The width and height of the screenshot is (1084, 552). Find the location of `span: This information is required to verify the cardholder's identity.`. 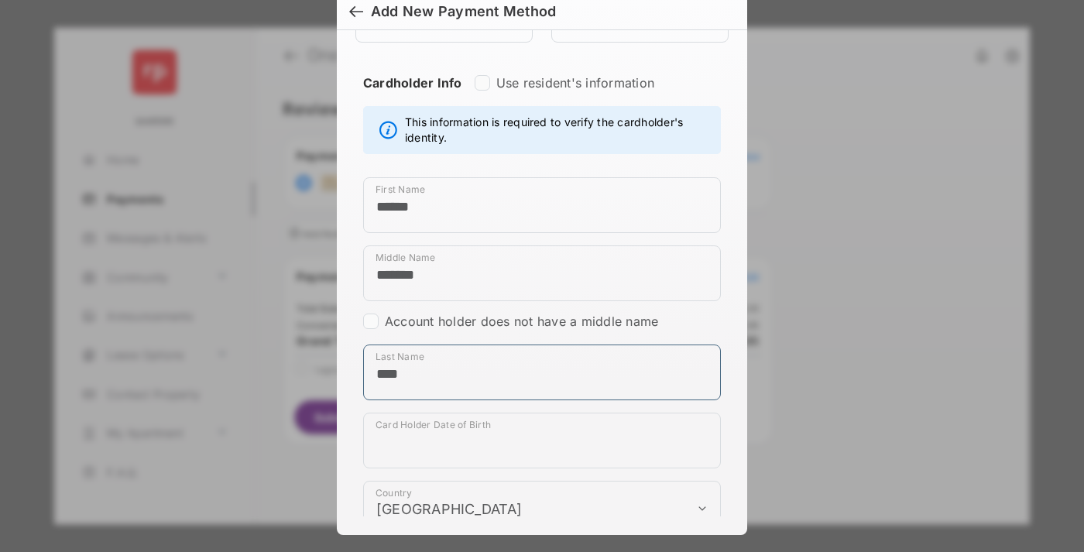

span: This information is required to verify the cardholder's identity. is located at coordinates (558, 130).